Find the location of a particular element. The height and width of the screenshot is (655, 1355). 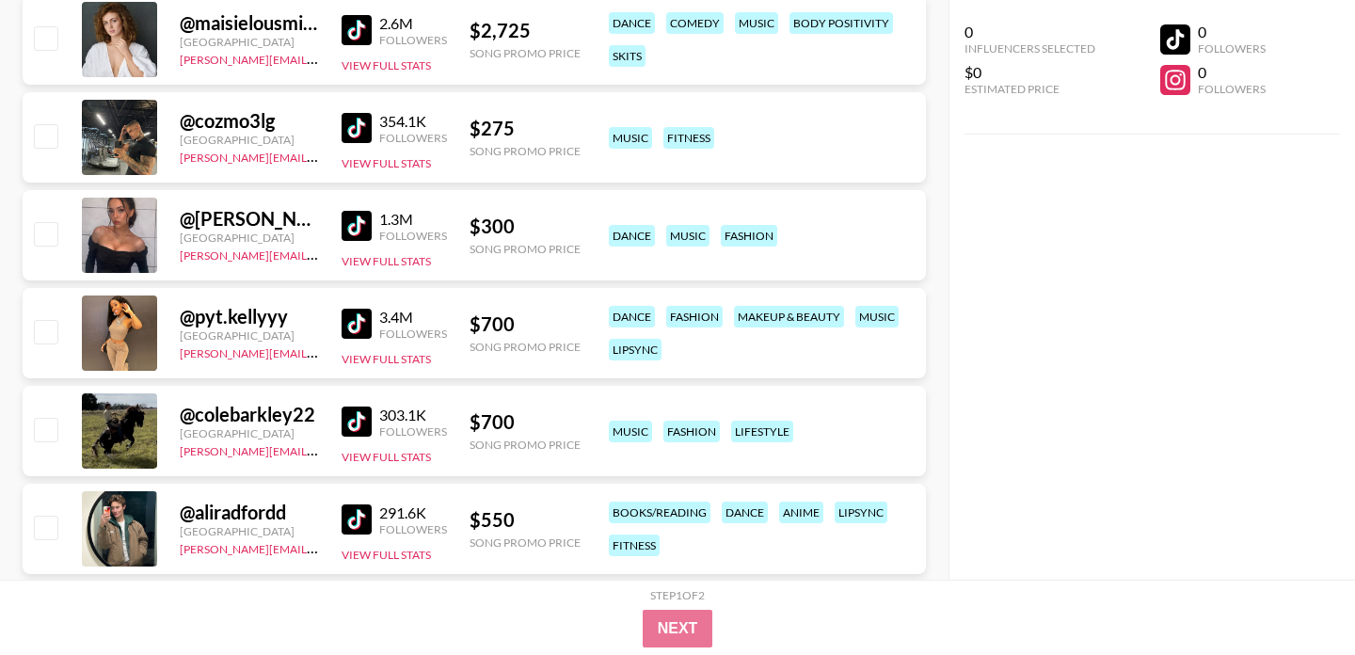

div: @ aliradfordd is located at coordinates (249, 512).